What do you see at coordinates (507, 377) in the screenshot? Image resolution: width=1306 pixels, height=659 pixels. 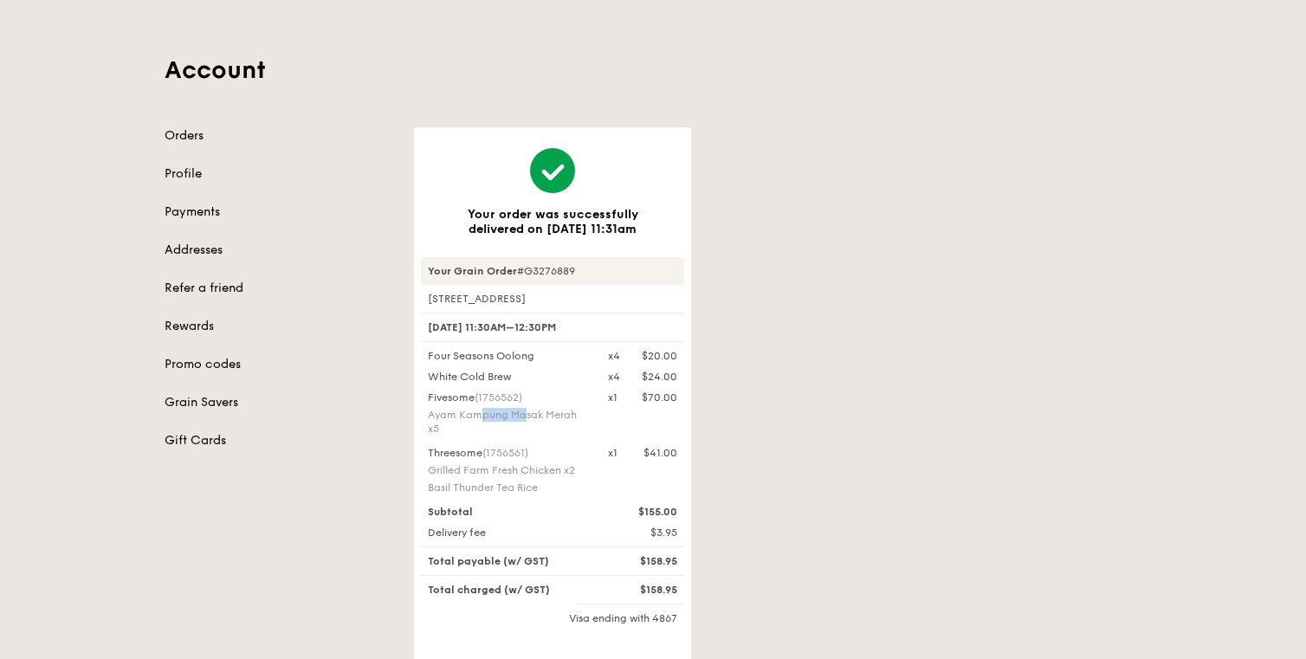 I see `div: White Cold Brew` at bounding box center [507, 377].